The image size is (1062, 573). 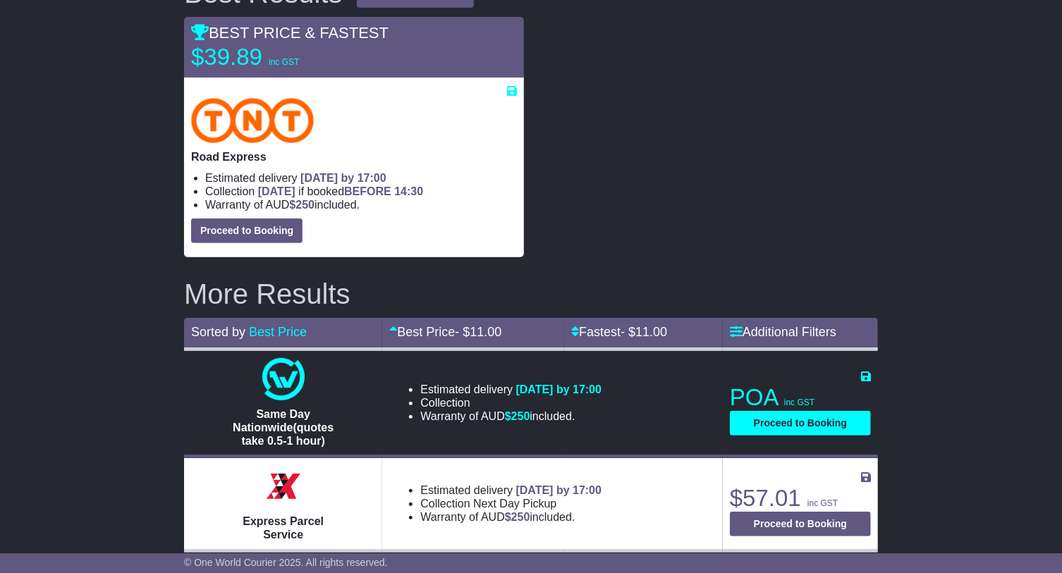 I want to click on p: POA, so click(x=800, y=398).